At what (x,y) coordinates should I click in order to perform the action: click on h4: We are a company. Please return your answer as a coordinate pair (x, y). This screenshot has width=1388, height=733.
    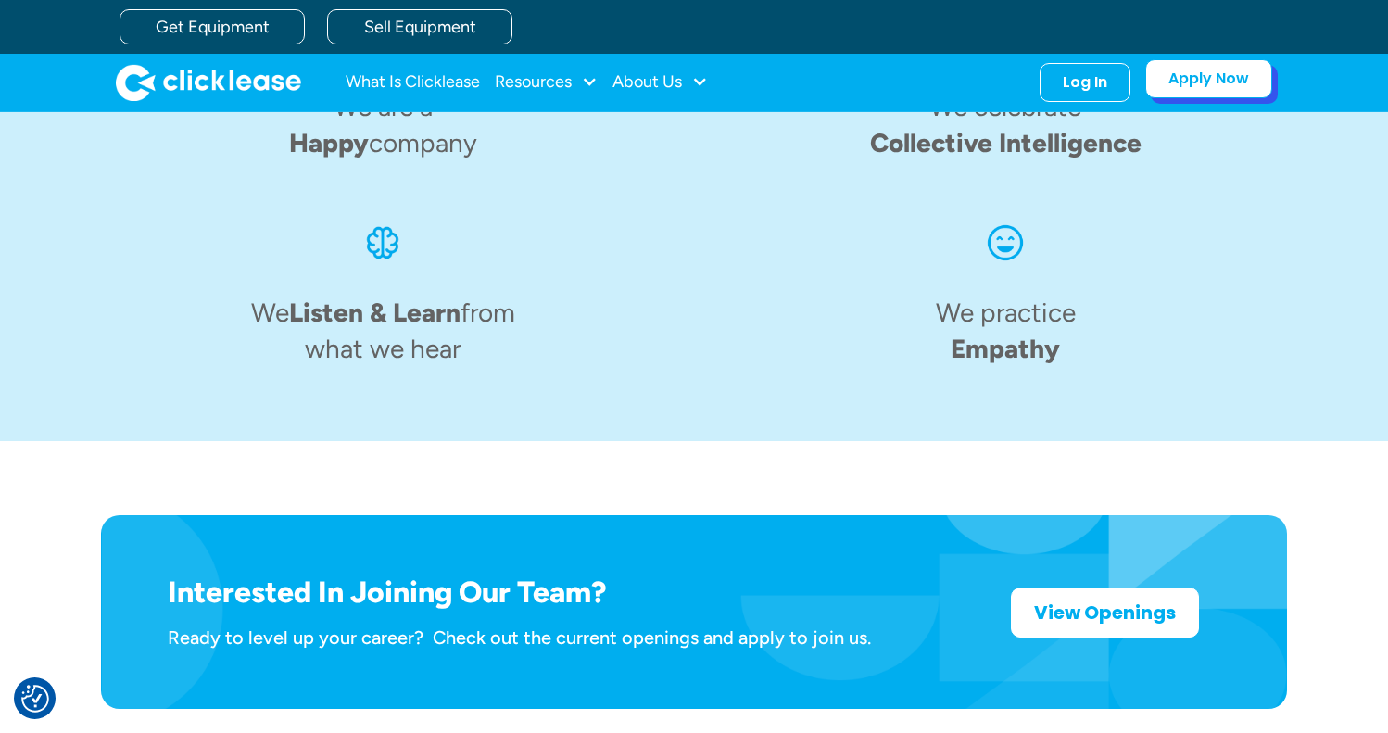
    Looking at the image, I should click on (383, 125).